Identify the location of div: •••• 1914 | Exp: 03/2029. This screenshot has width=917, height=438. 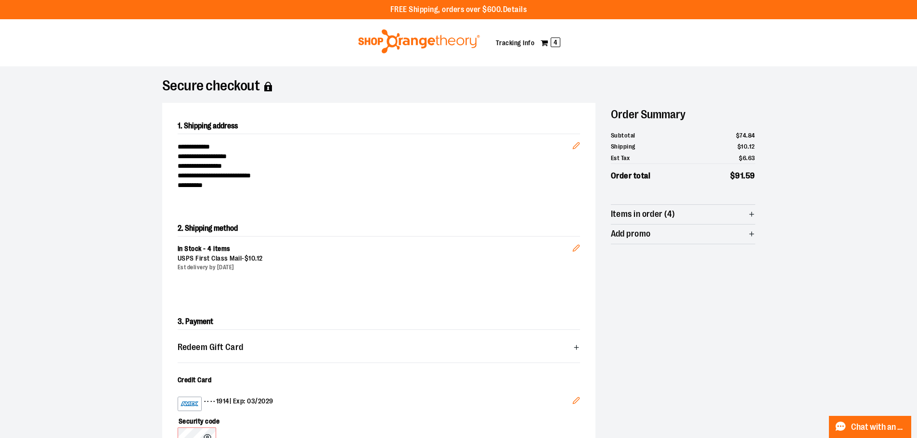
(375, 404).